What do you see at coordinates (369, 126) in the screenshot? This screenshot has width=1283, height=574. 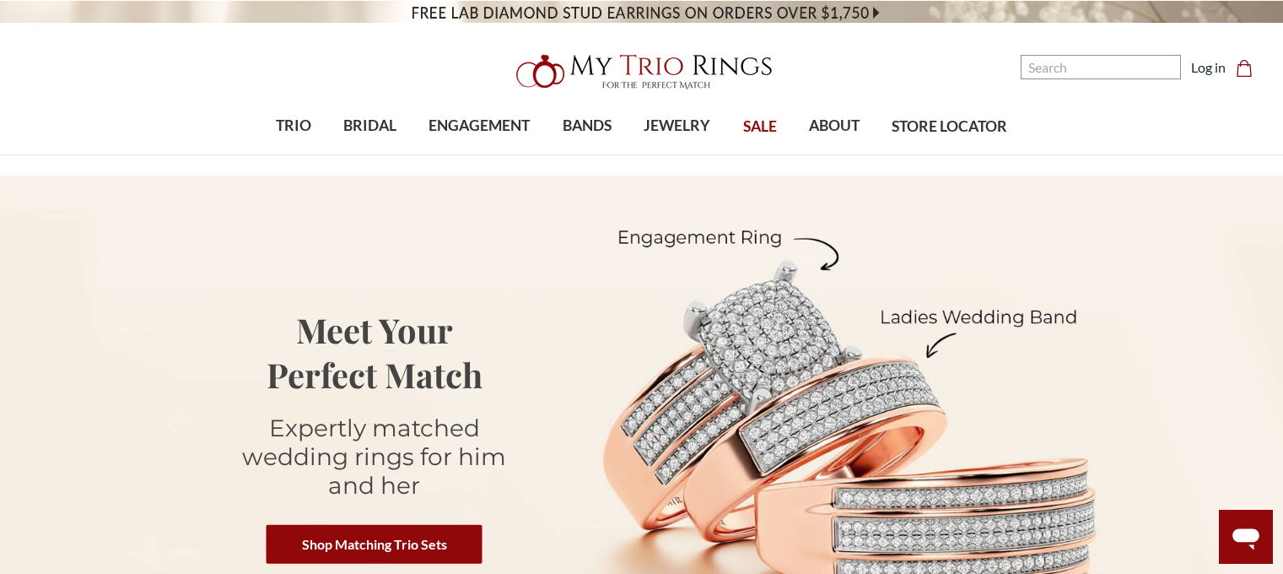 I see `a: BRIDAL` at bounding box center [369, 126].